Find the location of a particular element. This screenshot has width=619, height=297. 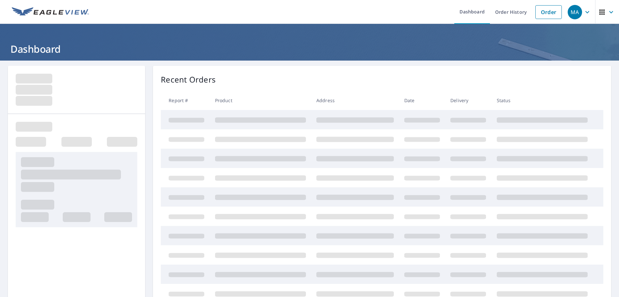

div: MA is located at coordinates (575, 12).